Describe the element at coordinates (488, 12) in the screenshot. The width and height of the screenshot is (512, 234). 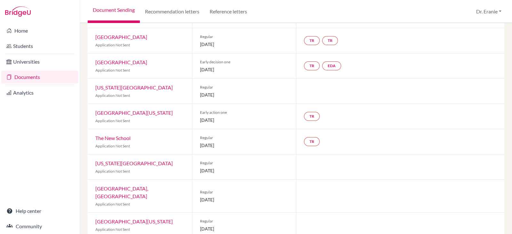
I see `button: Dr. Eranie` at that location.